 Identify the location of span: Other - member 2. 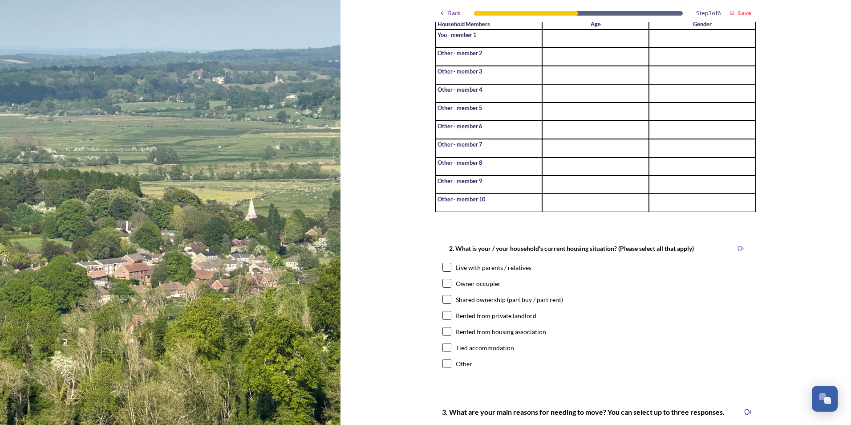
(458, 53).